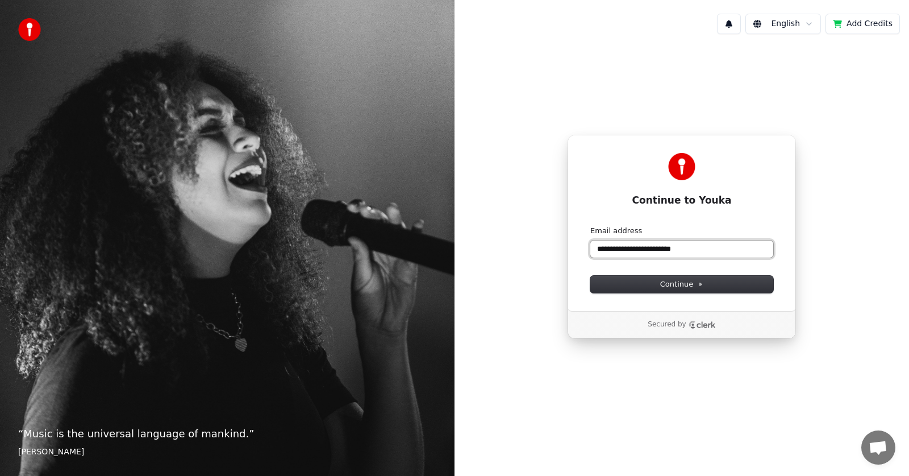  What do you see at coordinates (702, 324) in the screenshot?
I see `a: Clerk logo` at bounding box center [702, 324].